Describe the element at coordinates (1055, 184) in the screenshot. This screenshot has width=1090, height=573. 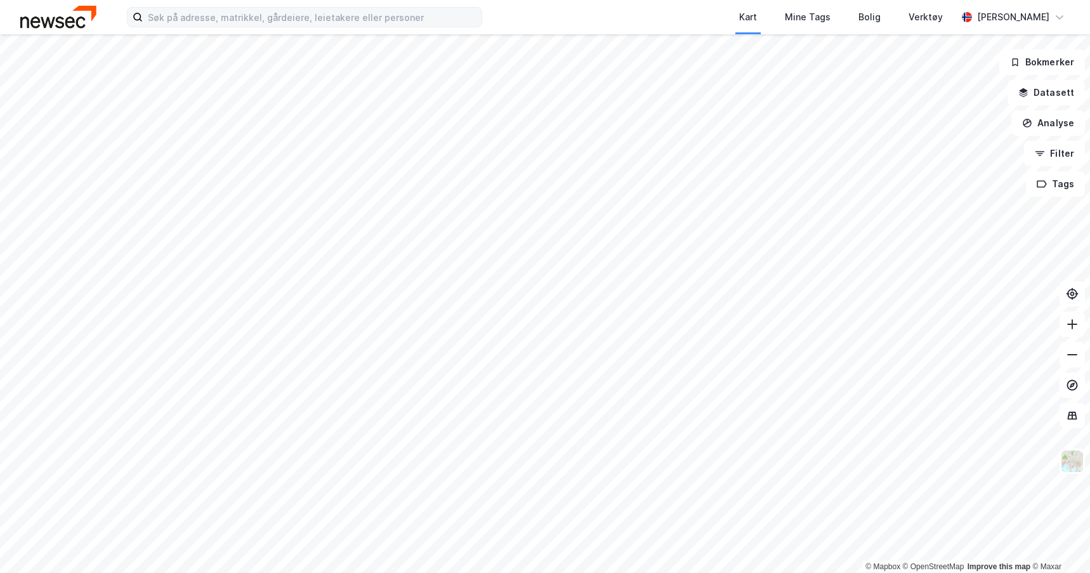
I see `button: Tags` at that location.